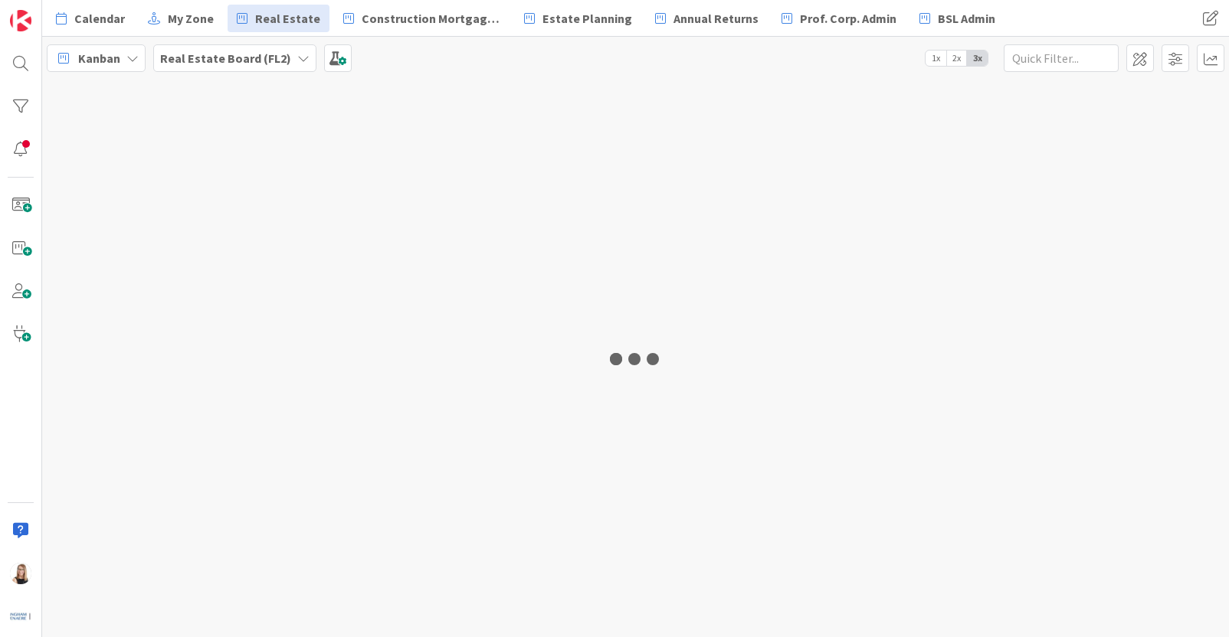  Describe the element at coordinates (100, 18) in the screenshot. I see `span: Calendar` at that location.